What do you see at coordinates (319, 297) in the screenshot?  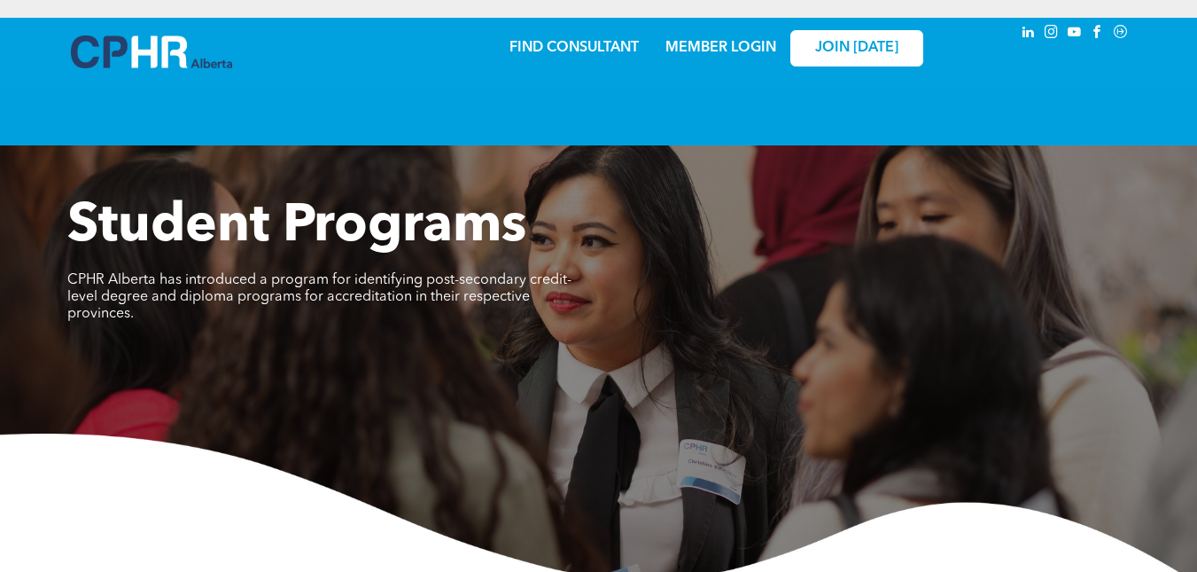 I see `span: CPHR Alberta has introduced a program for identifying post-secondary credit-level degree and dipl...` at bounding box center [319, 297].